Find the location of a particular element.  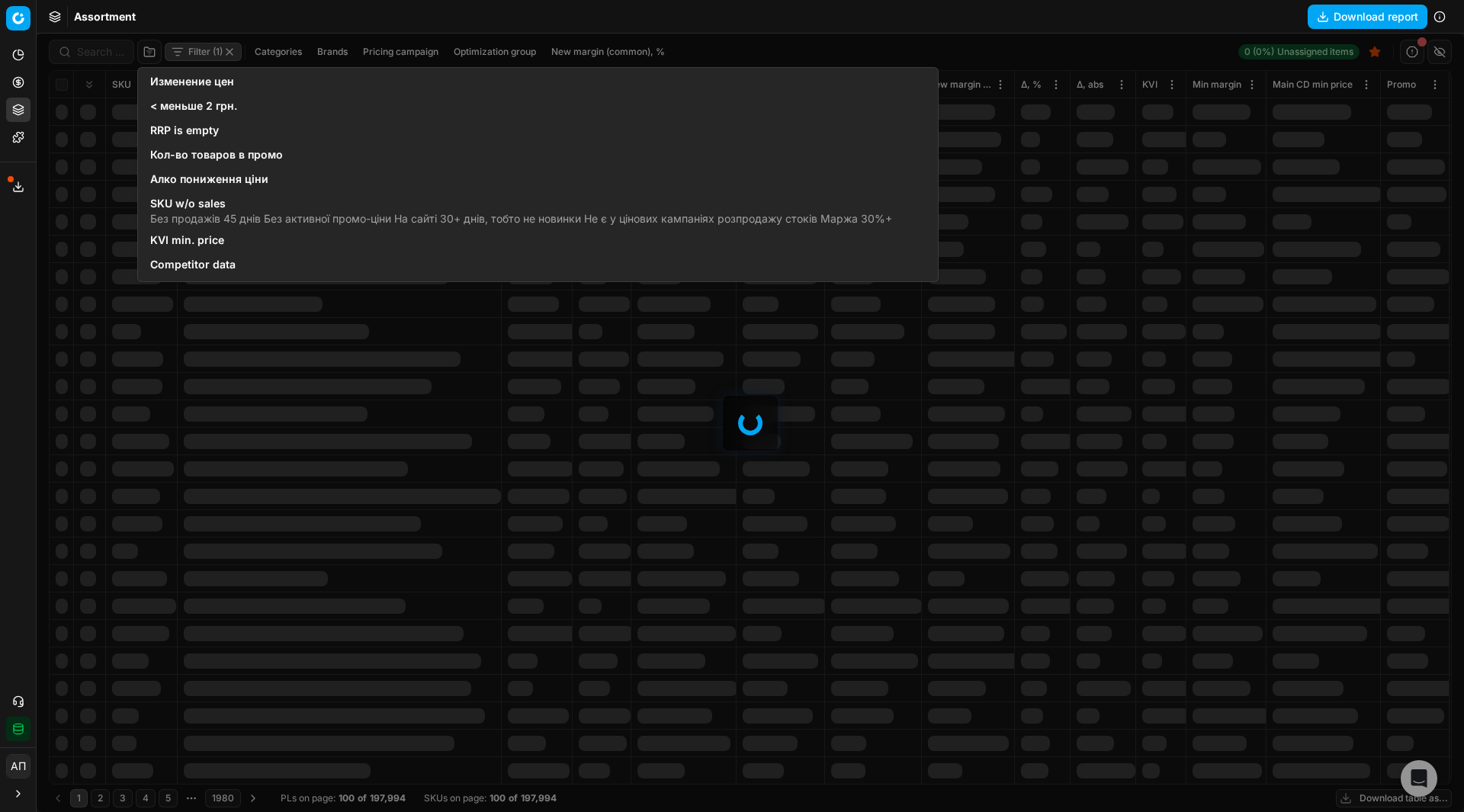

div: Open Intercom Messenger is located at coordinates (1419, 778).